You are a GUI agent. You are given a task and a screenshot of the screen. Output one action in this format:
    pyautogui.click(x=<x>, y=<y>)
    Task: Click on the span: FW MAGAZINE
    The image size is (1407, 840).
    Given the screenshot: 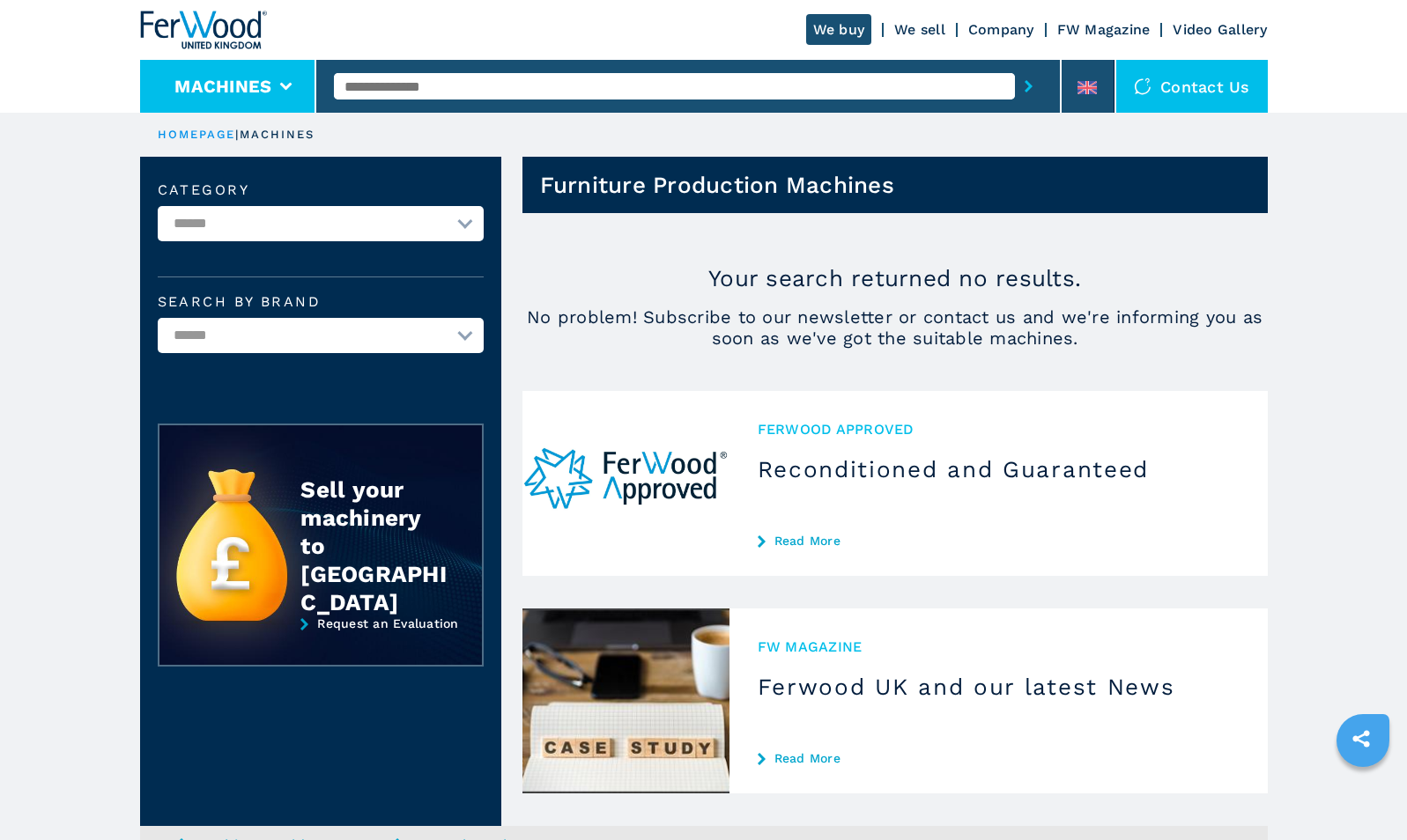 What is the action you would take?
    pyautogui.click(x=998, y=647)
    